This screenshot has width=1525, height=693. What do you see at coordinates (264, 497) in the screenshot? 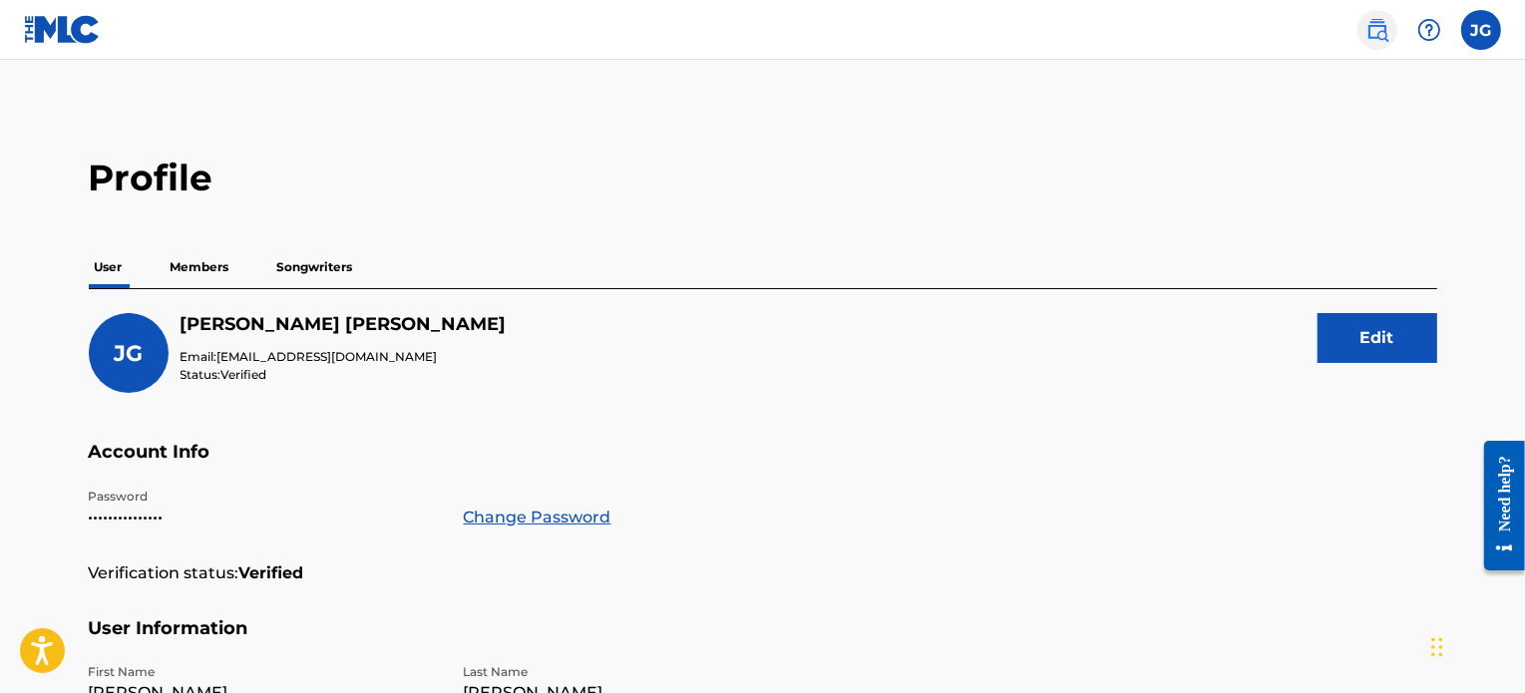
I see `p: Password` at bounding box center [264, 497].